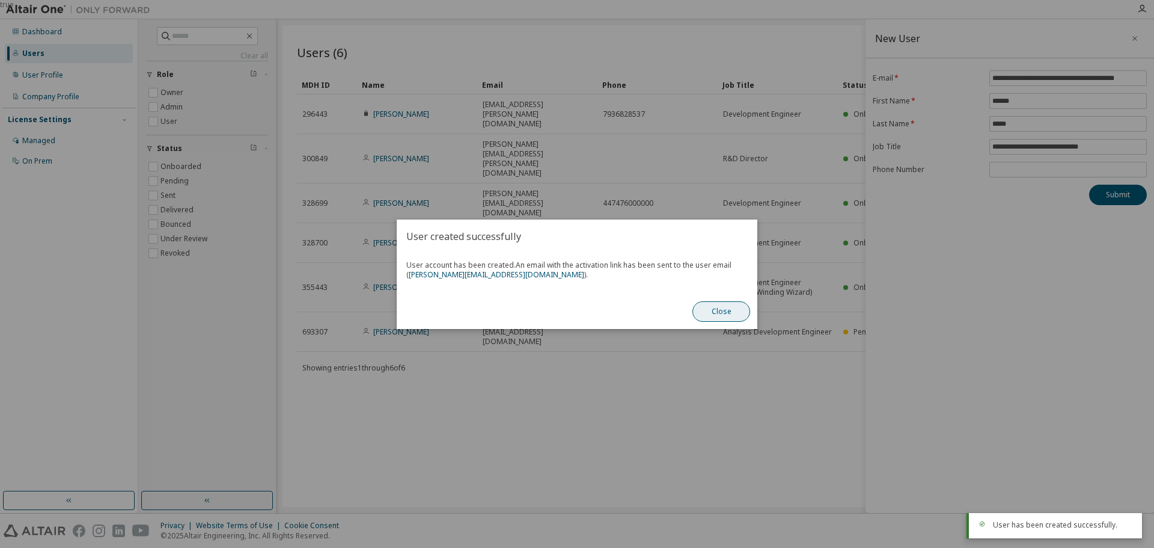 This screenshot has height=548, width=1154. Describe the element at coordinates (1063, 525) in the screenshot. I see `div: User has been created successfully.` at that location.